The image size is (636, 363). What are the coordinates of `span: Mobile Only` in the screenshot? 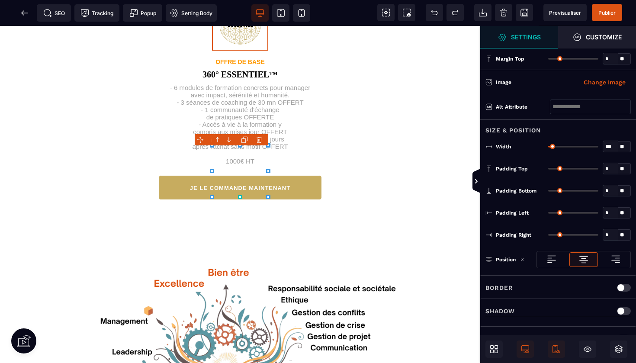 It's located at (556, 349).